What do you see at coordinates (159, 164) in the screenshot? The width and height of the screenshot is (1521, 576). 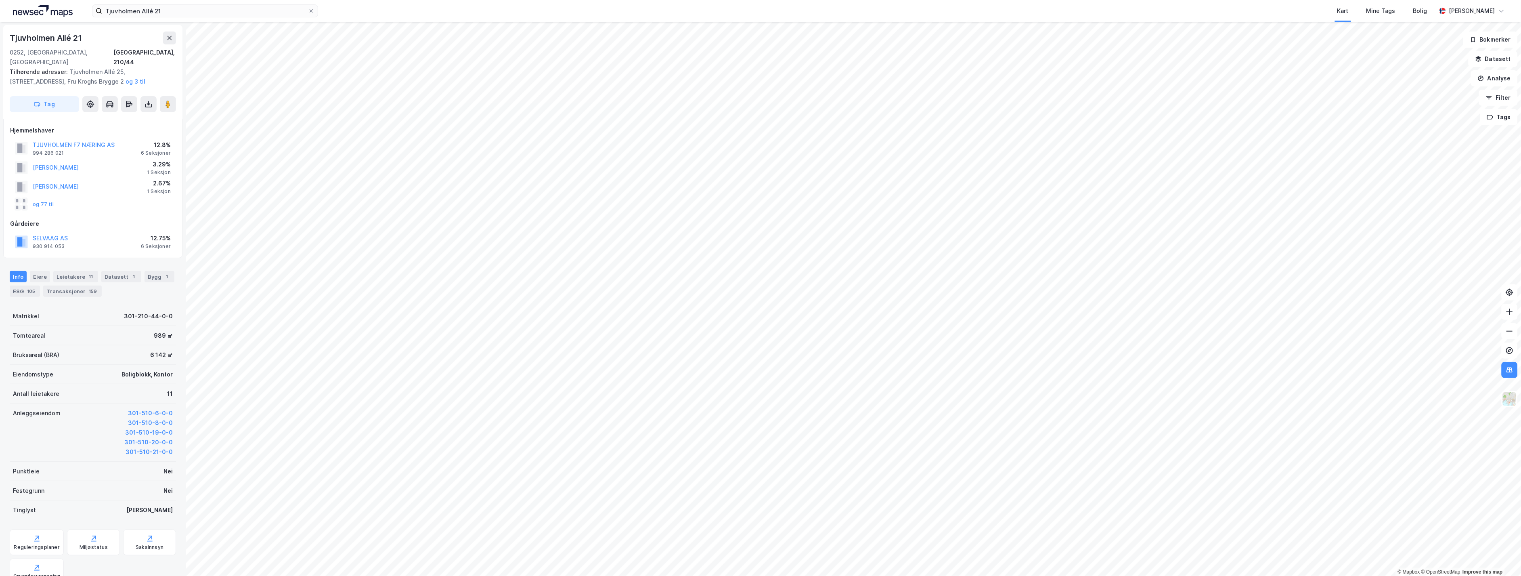 I see `div: 3.29%` at bounding box center [159, 164].